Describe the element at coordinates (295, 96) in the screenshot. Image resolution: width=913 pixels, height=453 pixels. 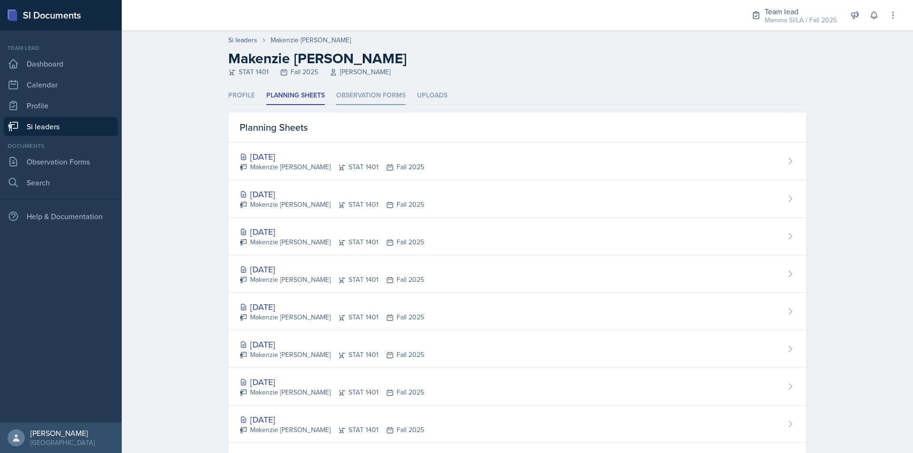
I see `li: Planning Sheets` at that location.